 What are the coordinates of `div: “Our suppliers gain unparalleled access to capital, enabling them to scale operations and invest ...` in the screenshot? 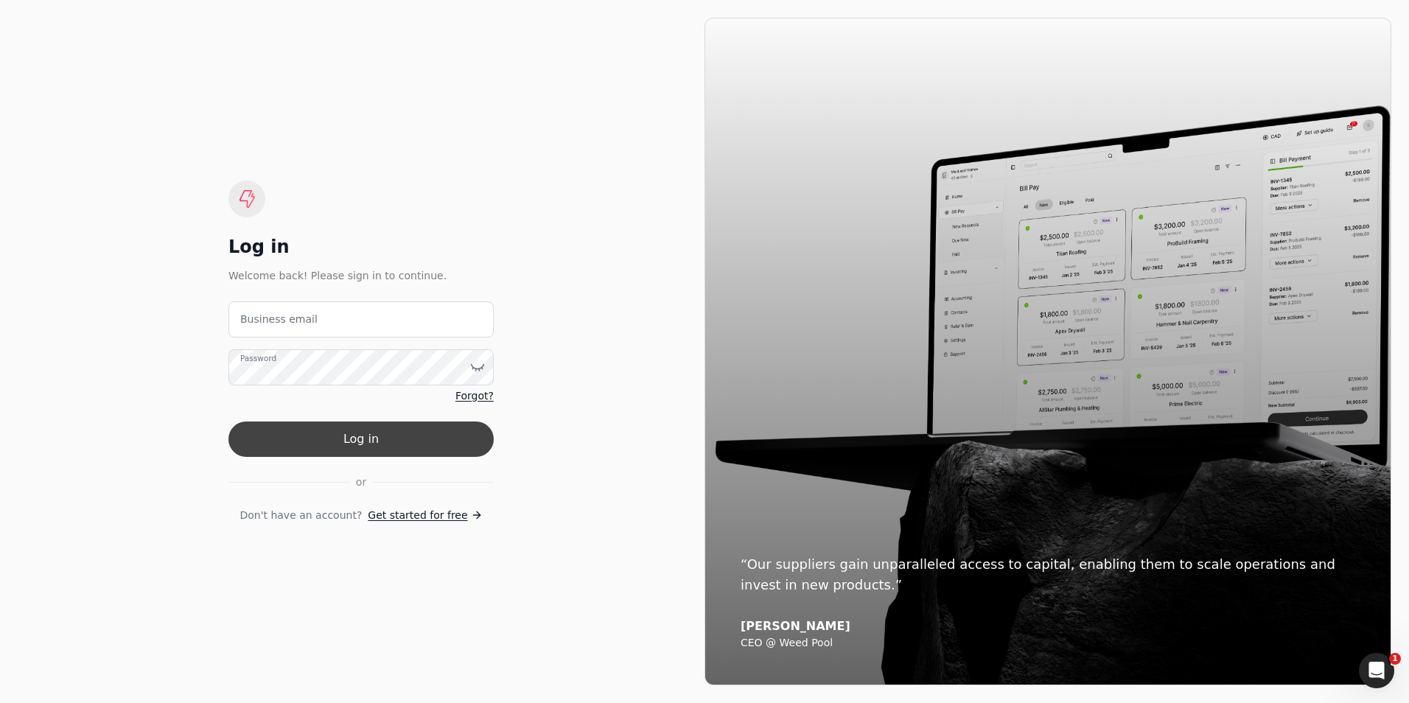 It's located at (1048, 575).